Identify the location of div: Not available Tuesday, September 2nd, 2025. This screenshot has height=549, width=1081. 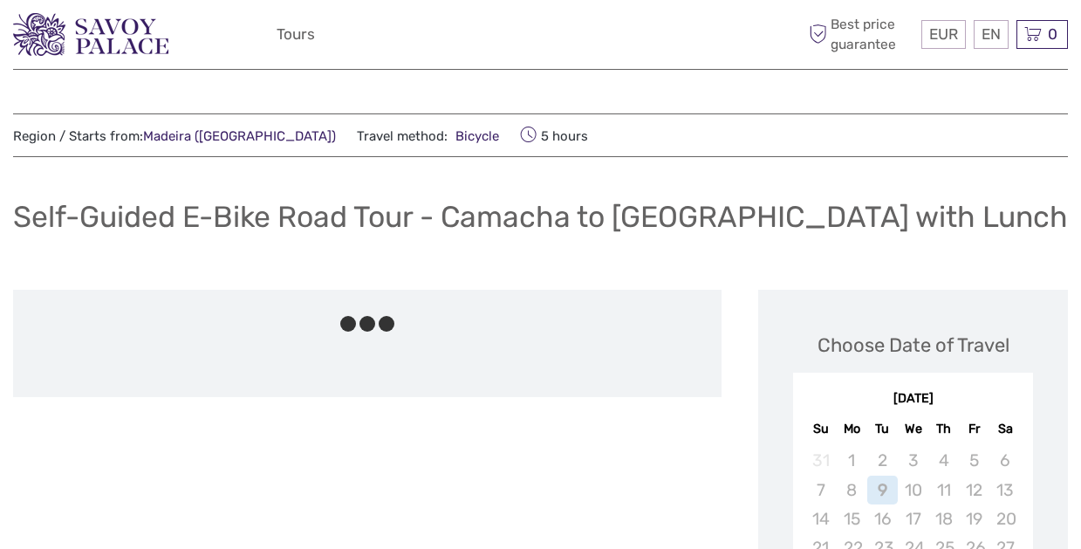
(882, 460).